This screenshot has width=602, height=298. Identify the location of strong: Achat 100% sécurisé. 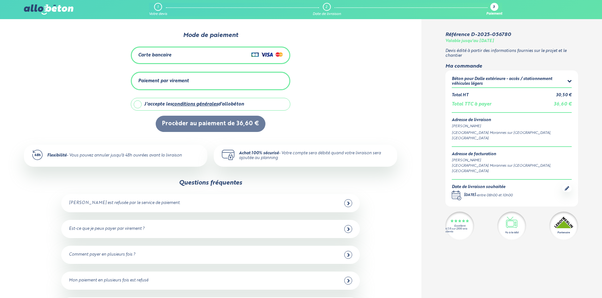
(259, 153).